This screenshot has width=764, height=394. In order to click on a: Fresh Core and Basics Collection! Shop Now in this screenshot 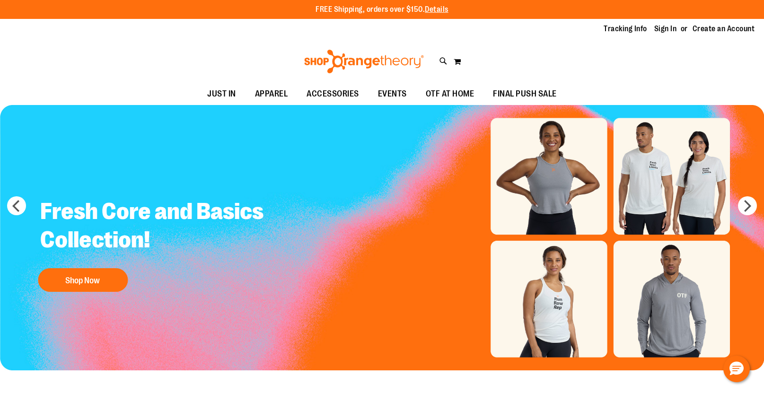, I will do `click(159, 243)`.